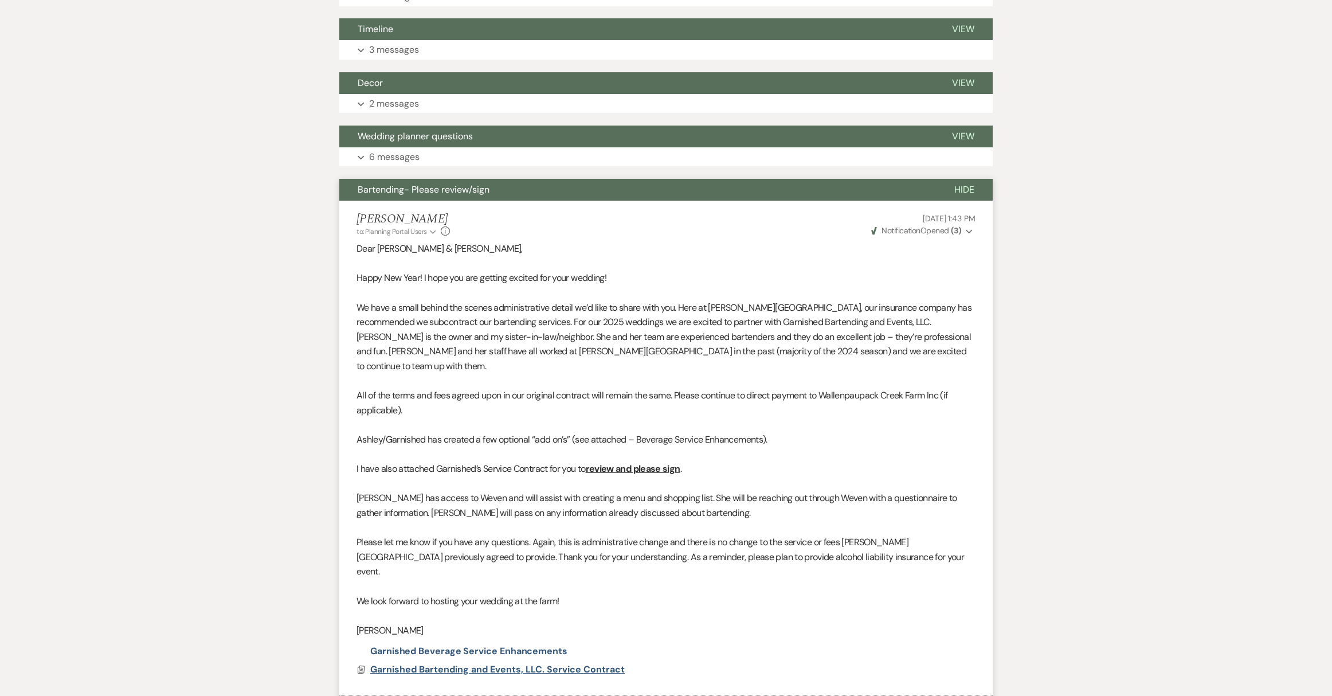  Describe the element at coordinates (666, 337) in the screenshot. I see `p: We have a small behind the scenes administrative detail we’d like to share with you. Here at [PER...` at that location.